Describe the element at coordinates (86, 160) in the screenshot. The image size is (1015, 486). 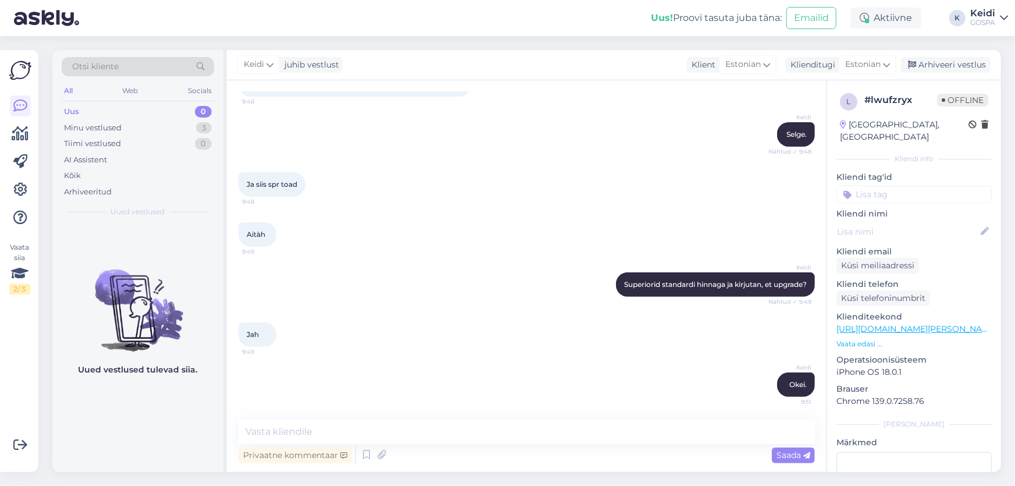
I see `div: AI Assistent` at that location.